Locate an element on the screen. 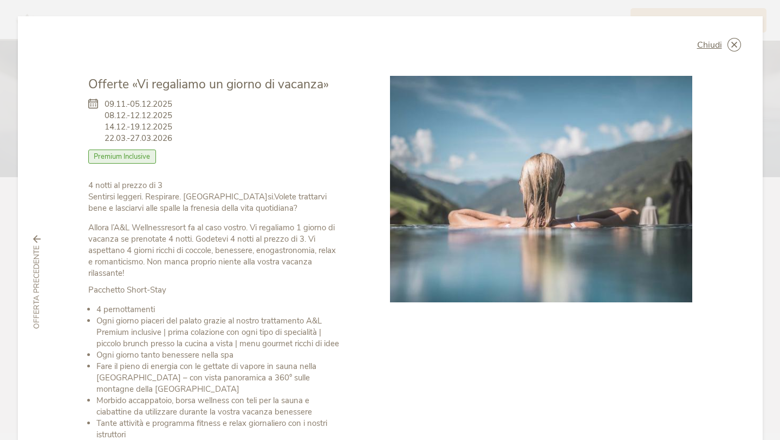  li: 4 pernottamenti is located at coordinates (219, 309).